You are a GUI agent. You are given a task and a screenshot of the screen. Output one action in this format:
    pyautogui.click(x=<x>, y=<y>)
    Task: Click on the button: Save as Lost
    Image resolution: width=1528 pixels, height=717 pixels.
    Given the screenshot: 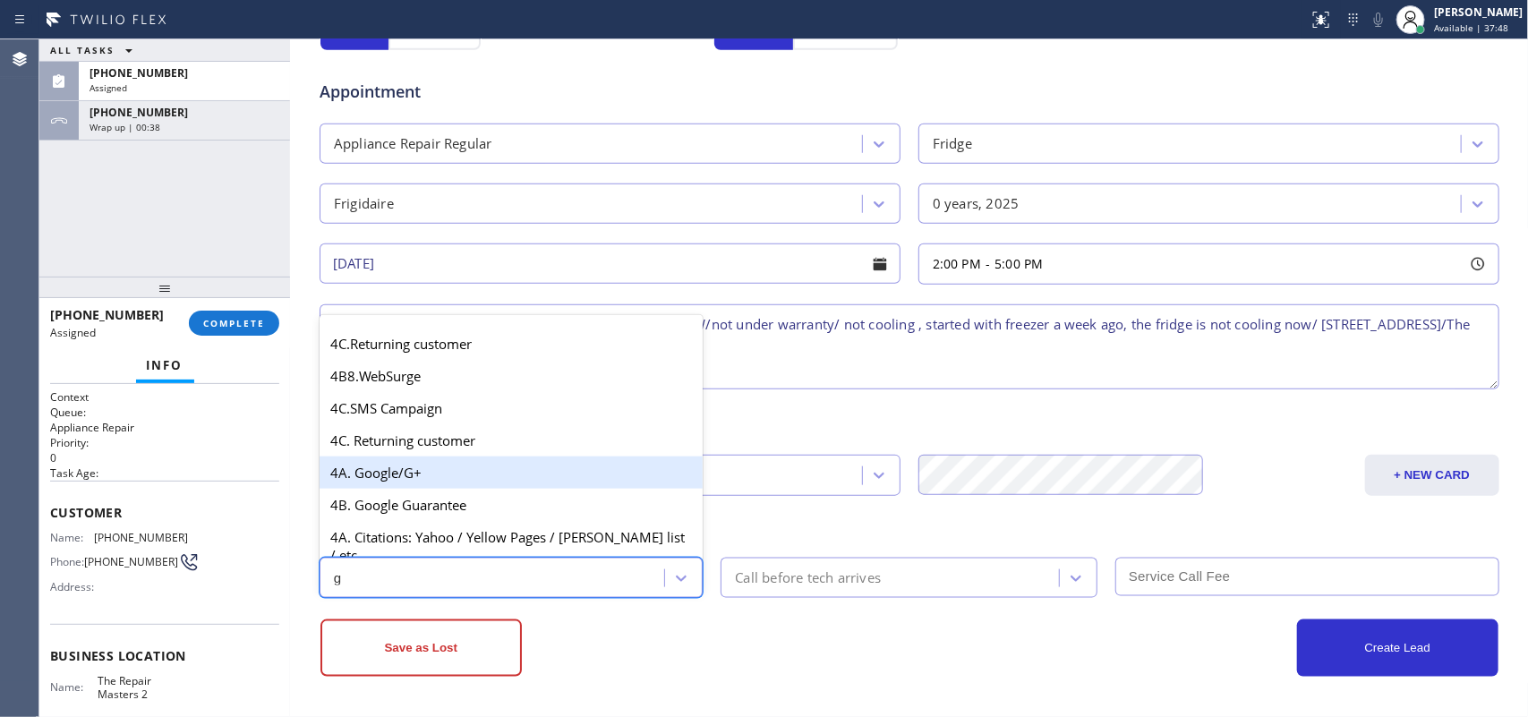 What is the action you would take?
    pyautogui.click(x=421, y=648)
    